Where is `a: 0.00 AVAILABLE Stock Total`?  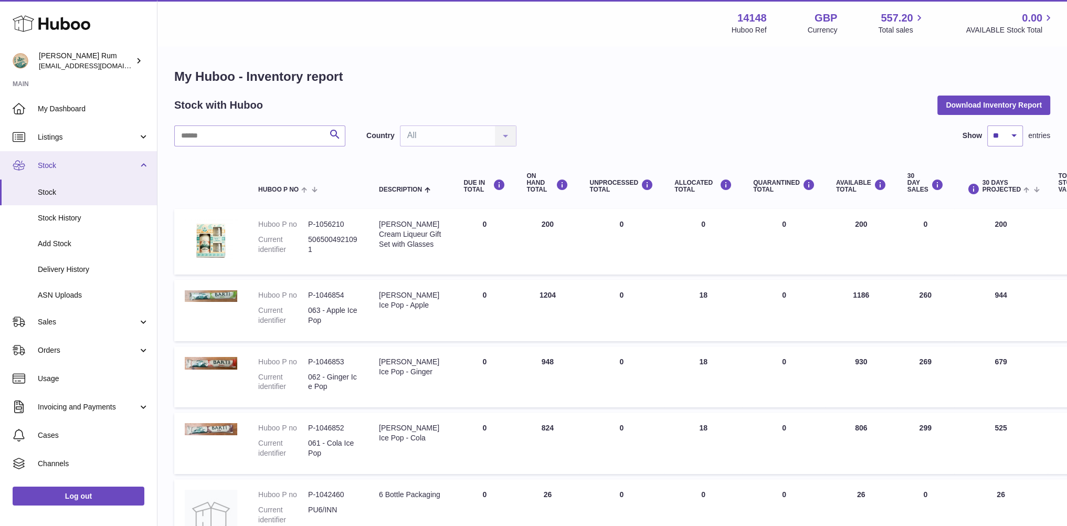 a: 0.00 AVAILABLE Stock Total is located at coordinates (1010, 23).